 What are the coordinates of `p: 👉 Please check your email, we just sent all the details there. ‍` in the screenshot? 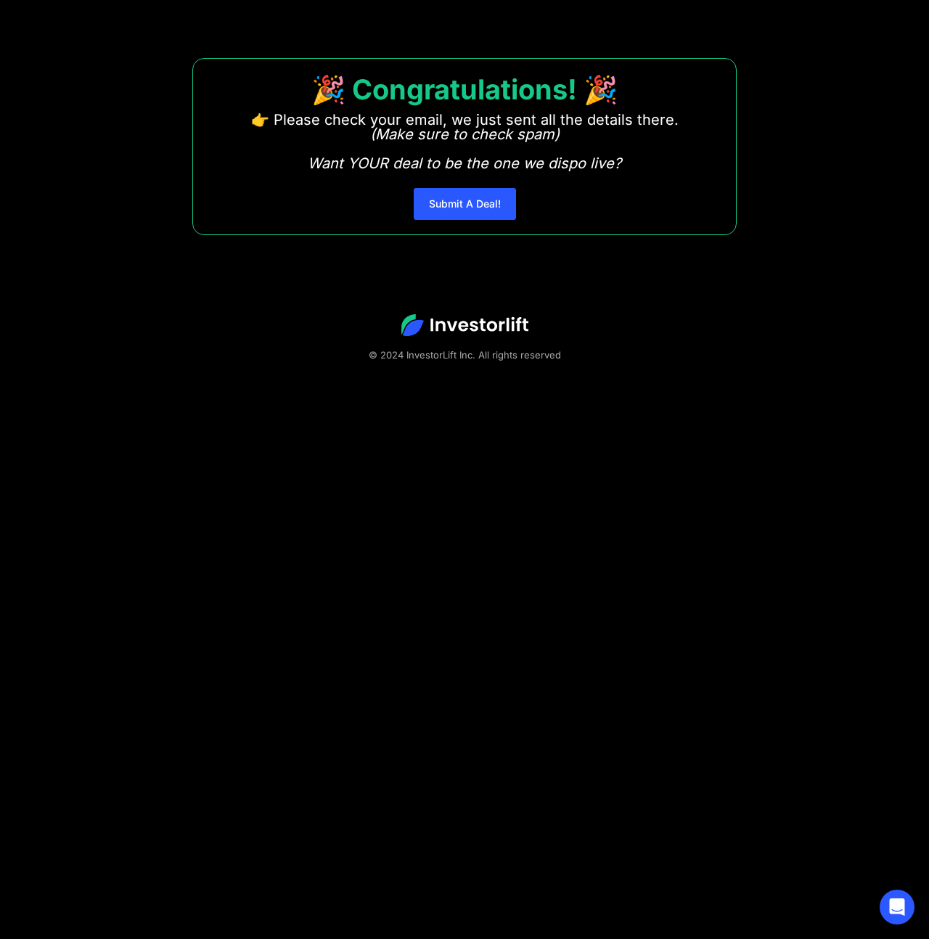 It's located at (464, 141).